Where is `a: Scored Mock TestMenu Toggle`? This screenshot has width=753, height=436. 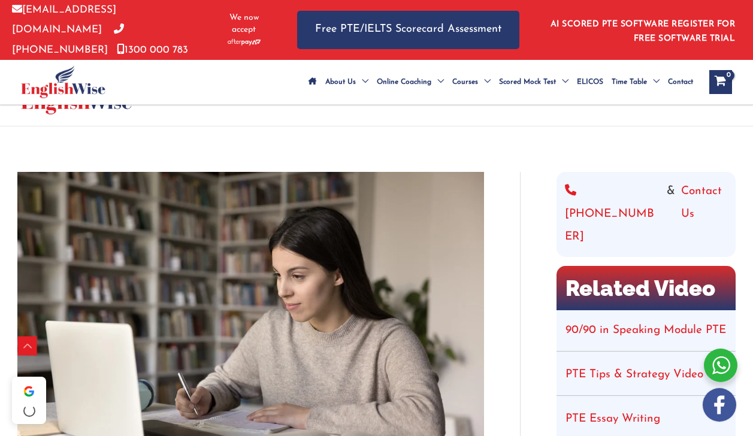 a: Scored Mock TestMenu Toggle is located at coordinates (534, 82).